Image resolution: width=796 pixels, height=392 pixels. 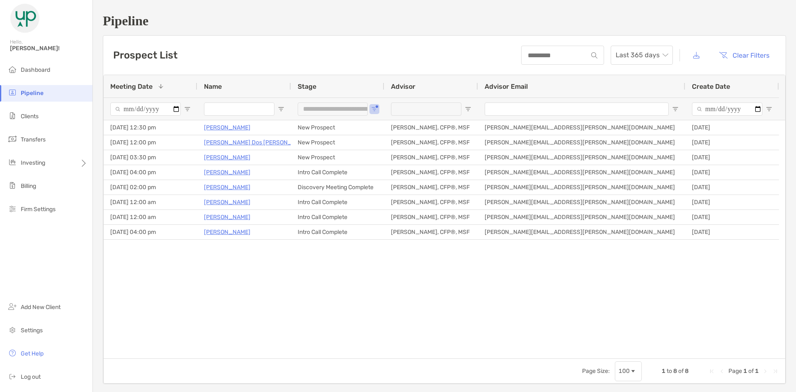 I want to click on img: clients icon, so click(x=12, y=116).